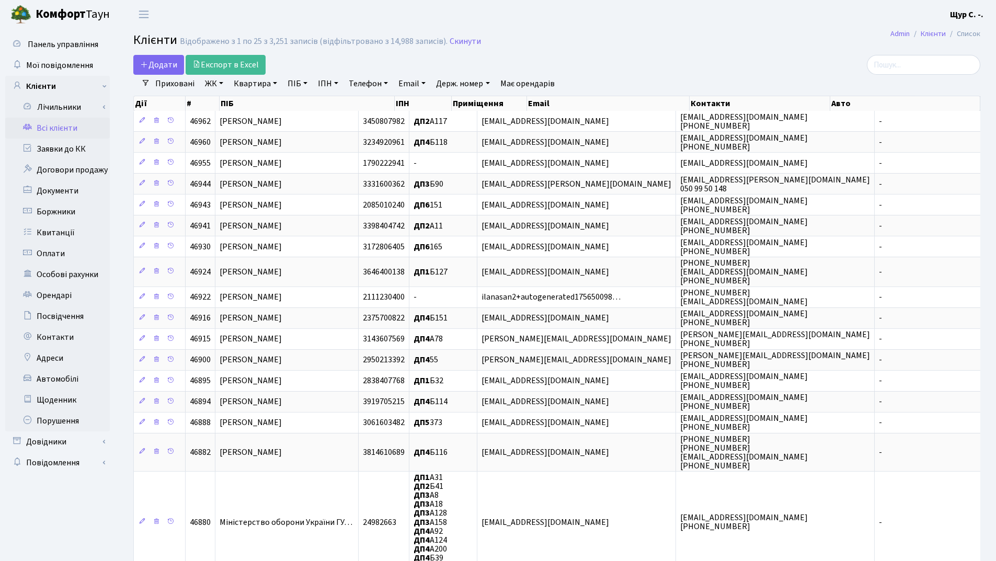 The width and height of the screenshot is (996, 561). I want to click on a: Особові рахунки, so click(57, 274).